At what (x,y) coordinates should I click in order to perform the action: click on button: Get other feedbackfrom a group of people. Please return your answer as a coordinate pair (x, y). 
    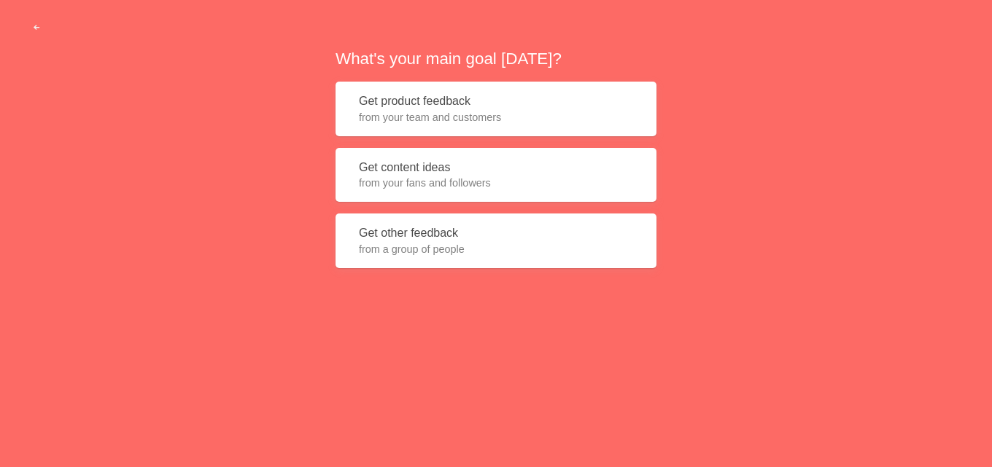
    Looking at the image, I should click on (496, 241).